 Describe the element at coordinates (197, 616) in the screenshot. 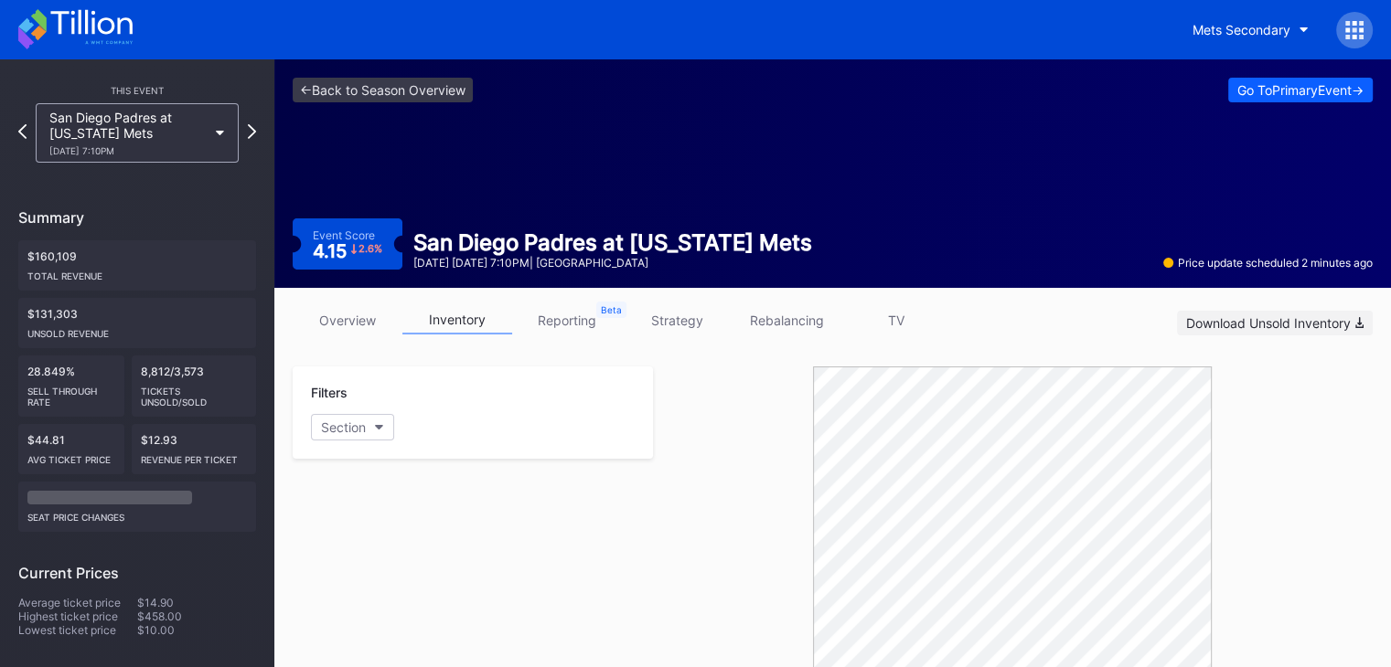

I see `div: $458.00` at that location.